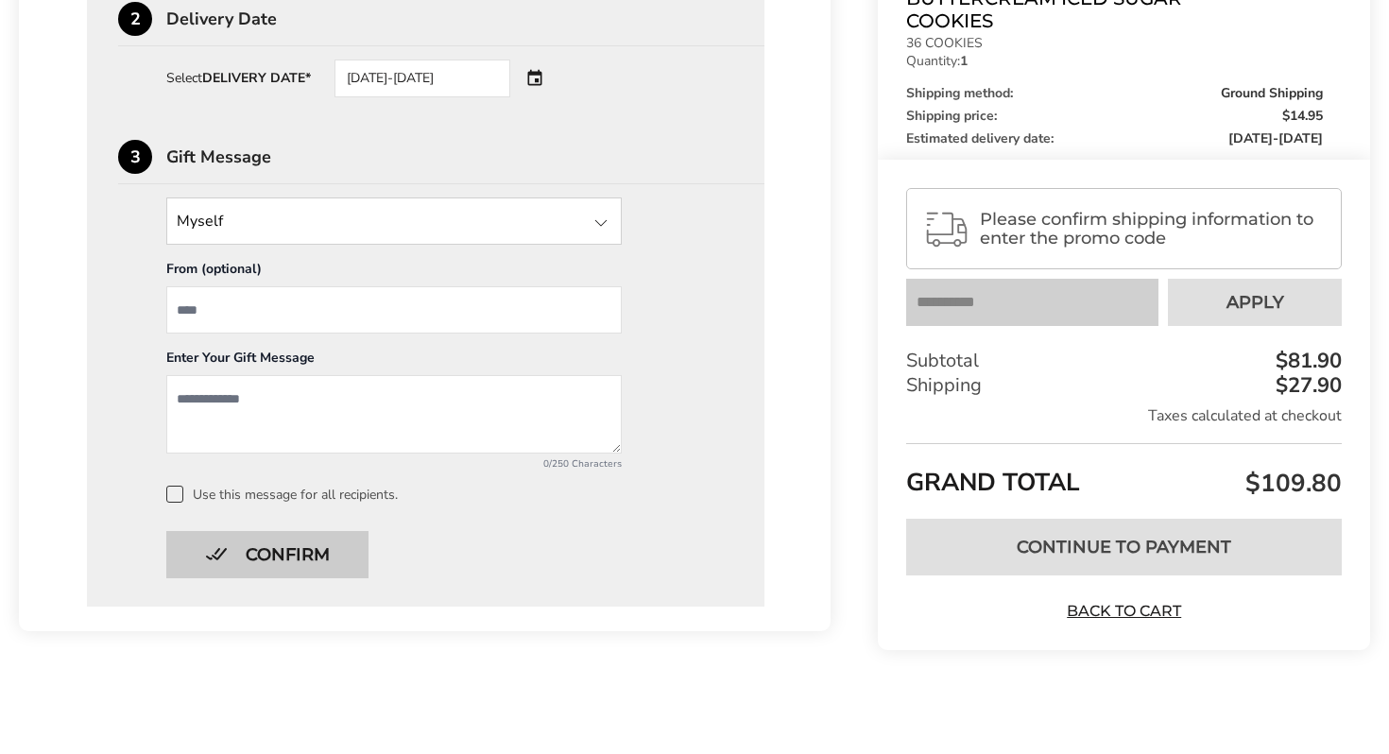 The width and height of the screenshot is (1389, 754). What do you see at coordinates (1125, 612) in the screenshot?
I see `a: Back to Cart` at bounding box center [1125, 612].